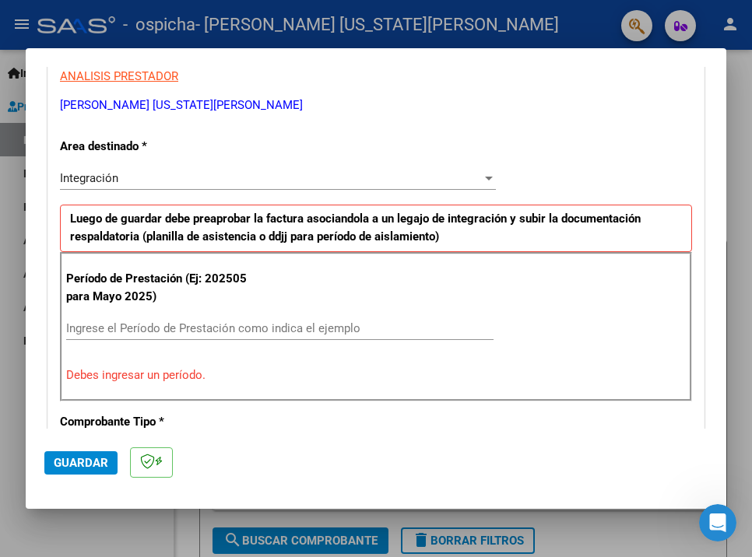  I want to click on p: Area destinado *, so click(155, 146).